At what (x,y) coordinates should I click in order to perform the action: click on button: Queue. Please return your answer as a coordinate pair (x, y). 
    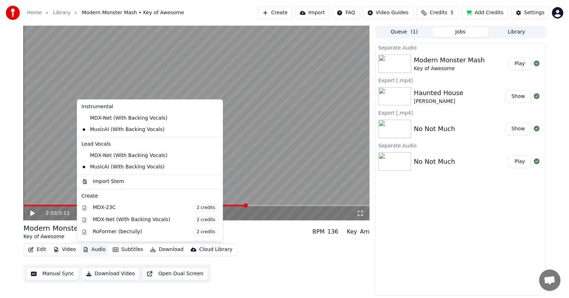
    Looking at the image, I should click on (405, 32).